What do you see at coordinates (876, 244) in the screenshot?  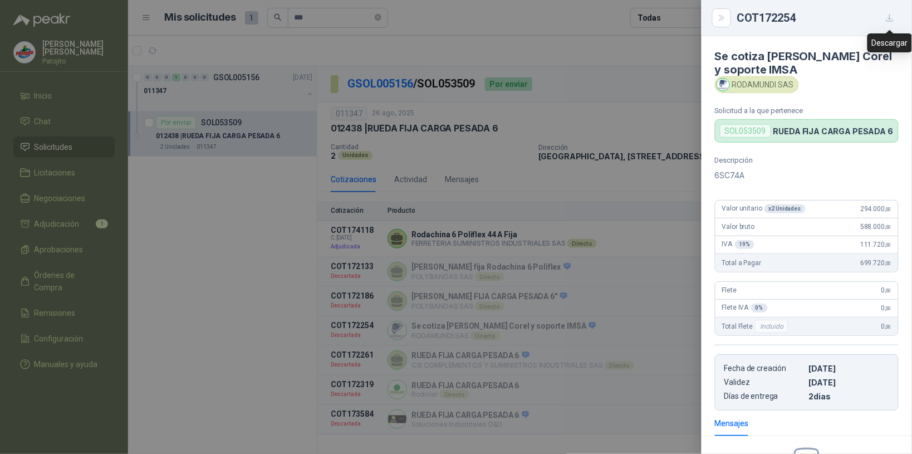 I see `span: 111.720` at bounding box center [876, 244].